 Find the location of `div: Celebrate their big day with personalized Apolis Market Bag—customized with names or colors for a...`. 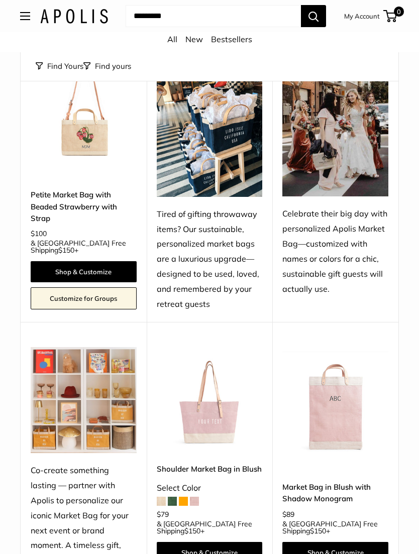

div: Celebrate their big day with personalized Apolis Market Bag—customized with names or colors for a... is located at coordinates (335, 251).